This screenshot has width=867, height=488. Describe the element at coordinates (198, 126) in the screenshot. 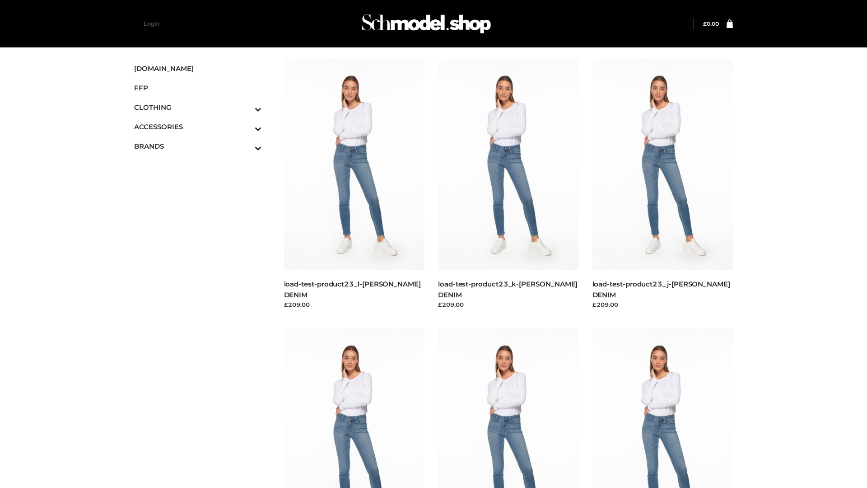

I see `a: ACCESSORIESToggle Submenu` at that location.